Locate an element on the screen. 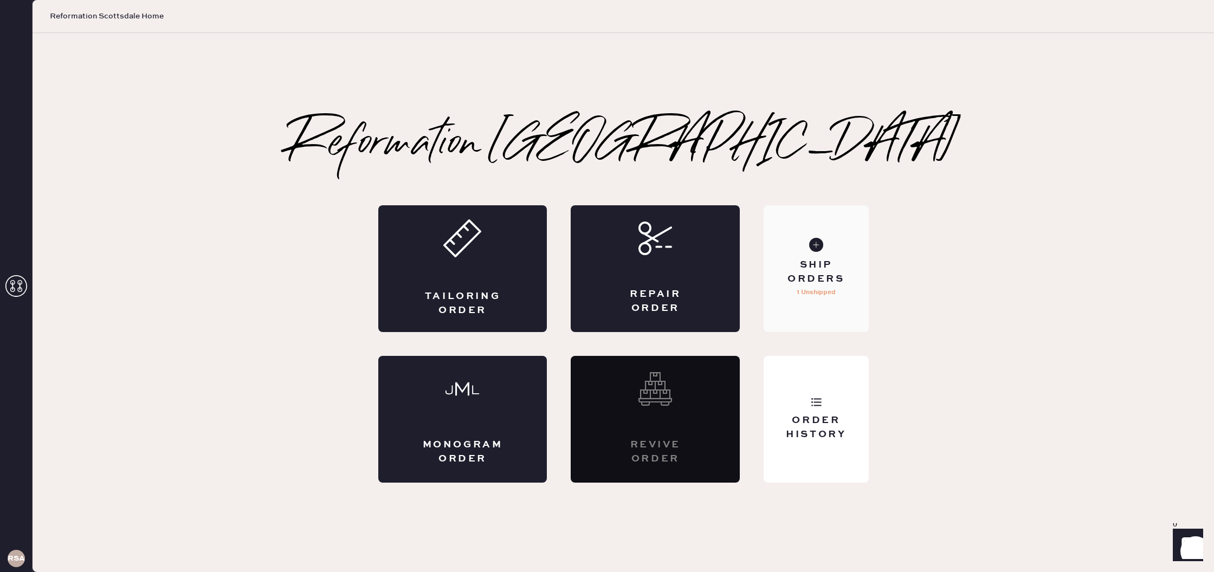 This screenshot has width=1214, height=572. div: Order History is located at coordinates (816, 428).